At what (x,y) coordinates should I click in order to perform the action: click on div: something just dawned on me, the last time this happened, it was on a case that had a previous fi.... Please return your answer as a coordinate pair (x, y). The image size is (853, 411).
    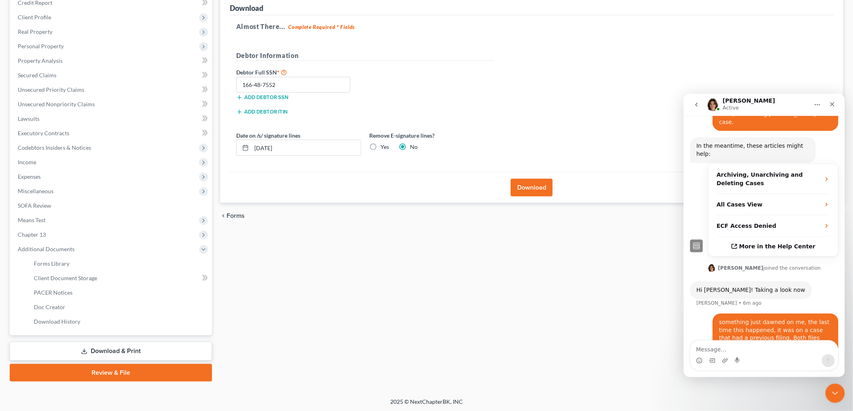
    Looking at the image, I should click on (92, 249).